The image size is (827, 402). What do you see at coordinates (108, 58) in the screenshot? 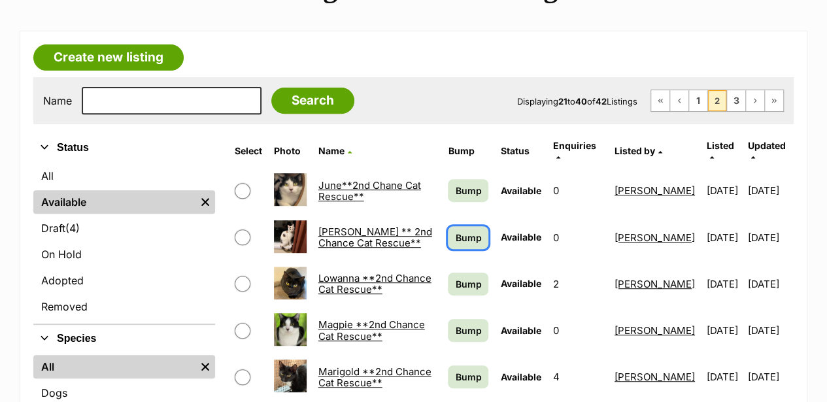
I see `a: Create new listing` at bounding box center [108, 58].